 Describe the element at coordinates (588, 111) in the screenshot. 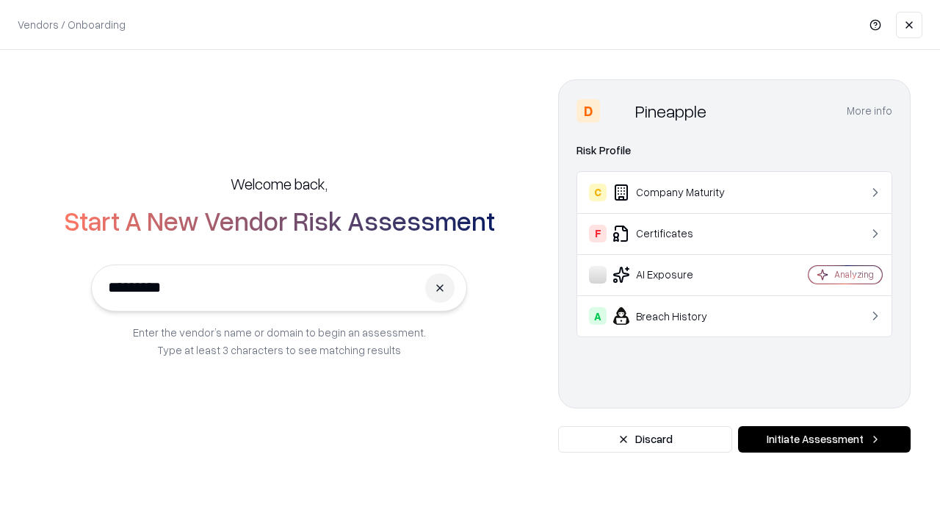

I see `div: D` at that location.